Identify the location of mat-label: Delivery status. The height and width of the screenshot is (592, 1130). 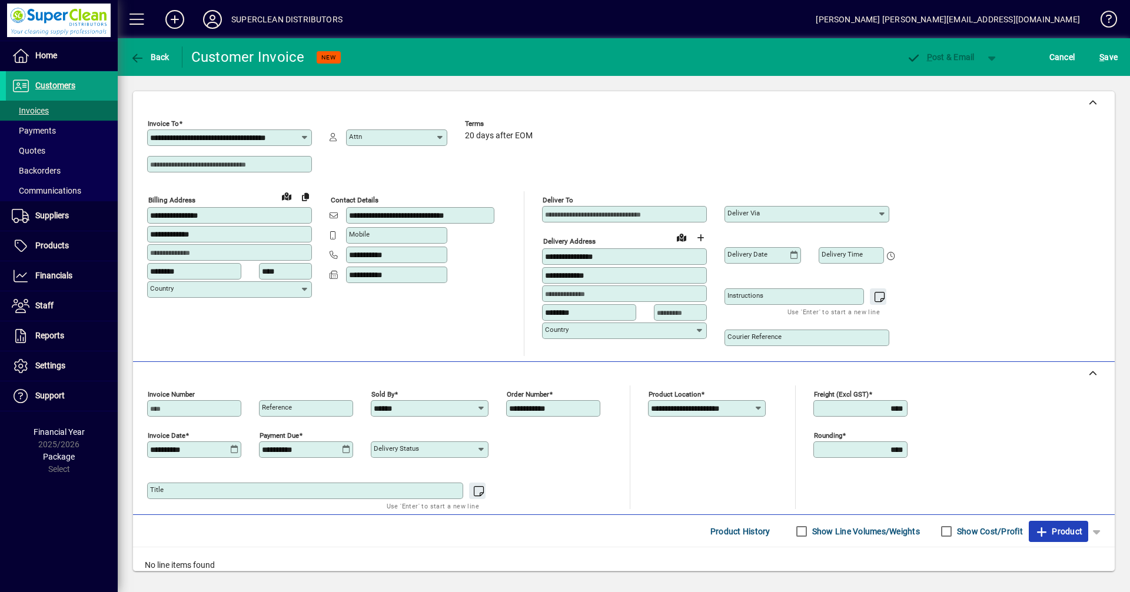
(396, 448).